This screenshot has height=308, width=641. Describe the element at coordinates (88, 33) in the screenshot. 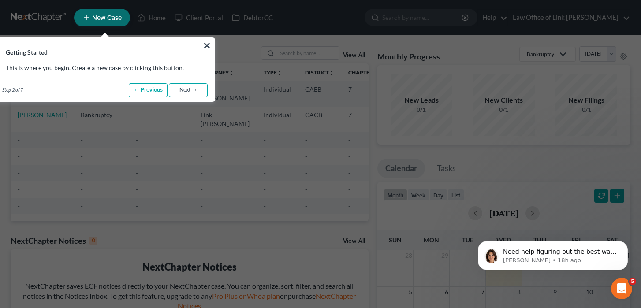

I see `div: message notification from Emma, 18h ago. Need help figuring out the best way to enter your client...` at that location.